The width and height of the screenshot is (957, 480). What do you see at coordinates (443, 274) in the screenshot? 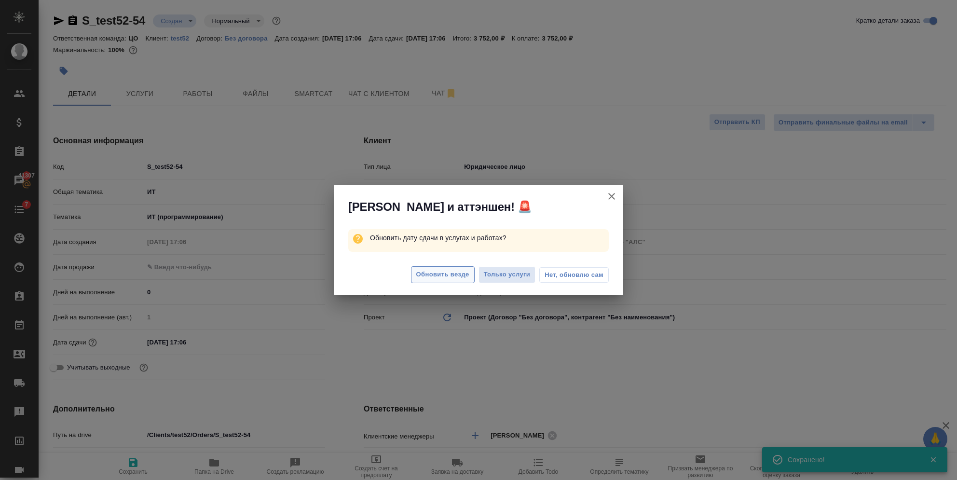
I see `button: Обновить везде` at bounding box center [443, 274].